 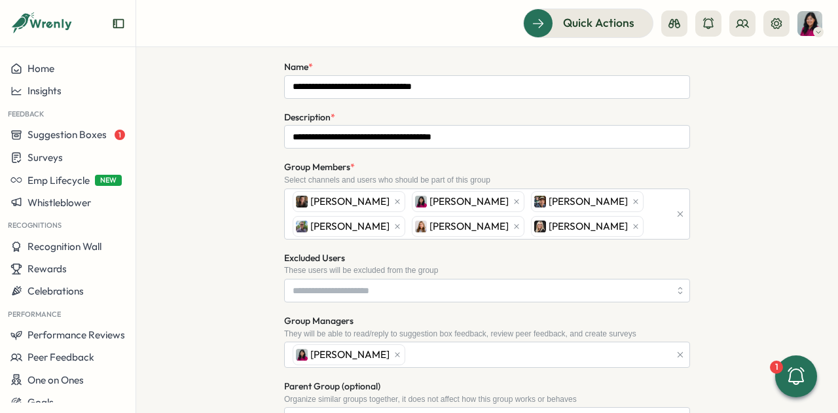 I want to click on img: Ronnie Cuadro, so click(x=302, y=227).